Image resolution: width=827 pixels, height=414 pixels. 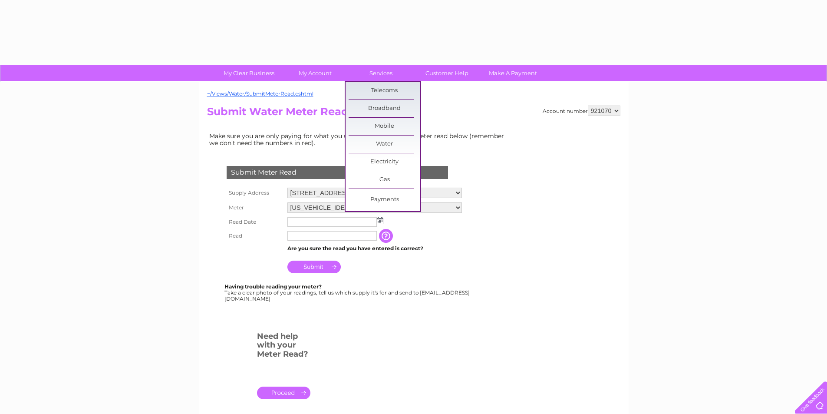 What do you see at coordinates (337, 172) in the screenshot?
I see `div: Submit Meter Read` at bounding box center [337, 172].